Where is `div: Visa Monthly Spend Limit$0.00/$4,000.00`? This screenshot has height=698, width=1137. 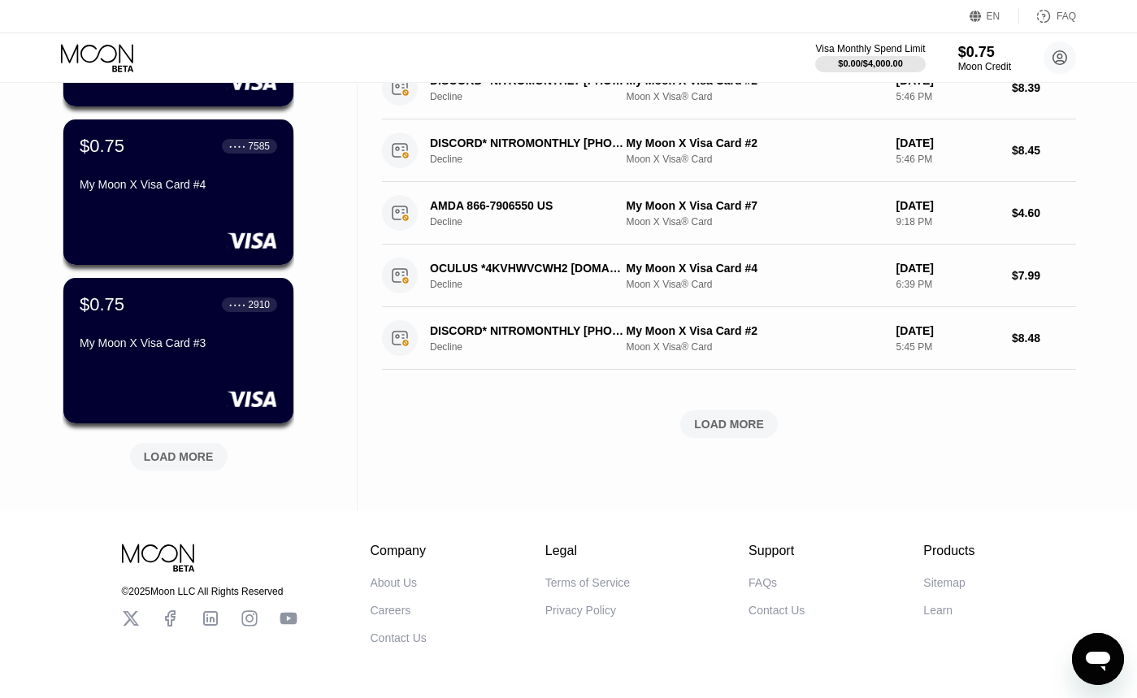
div: Visa Monthly Spend Limit$0.00/$4,000.00 is located at coordinates (870, 58).